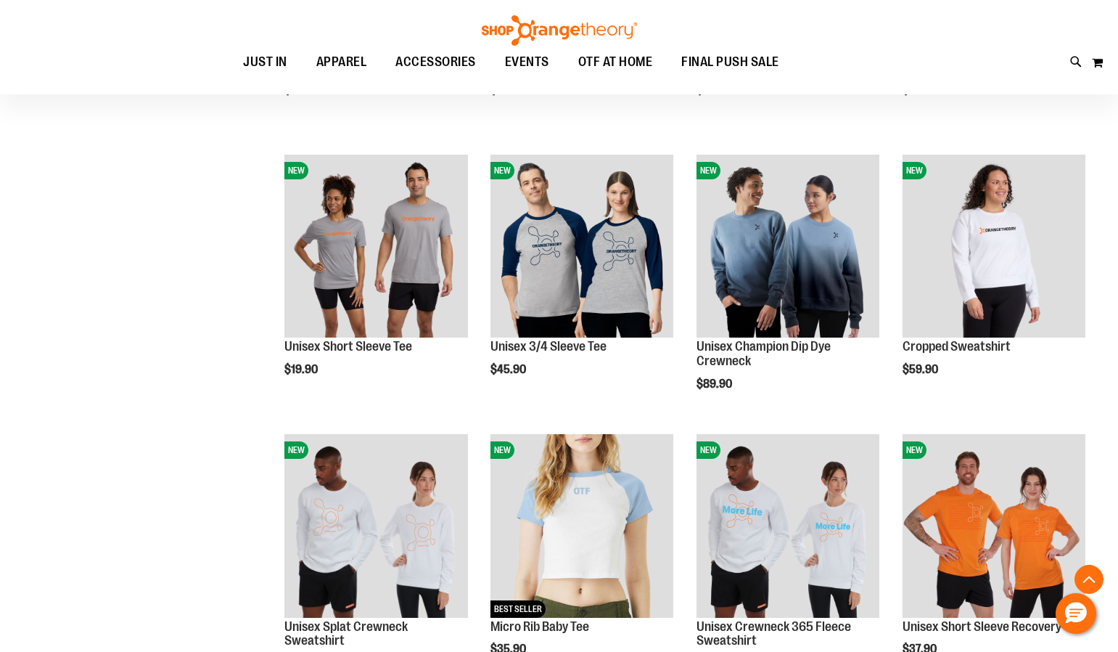 This screenshot has height=652, width=1118. I want to click on img: Unisex Splat Crewneck Sweatshirt, so click(376, 525).